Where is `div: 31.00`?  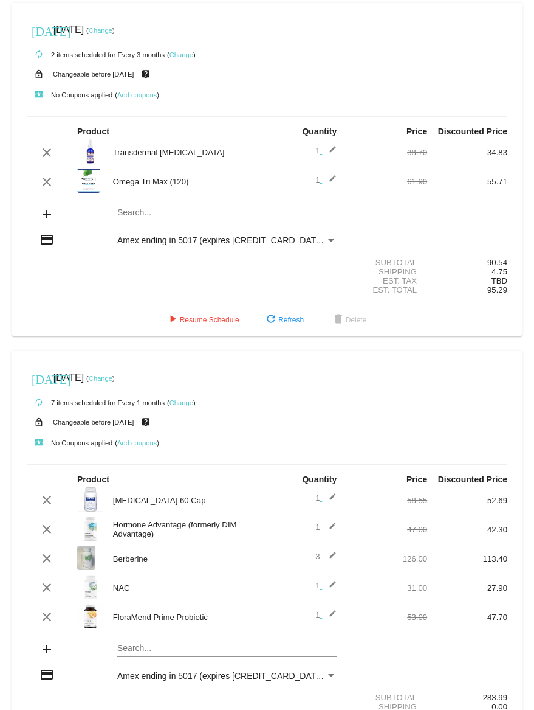
div: 31.00 is located at coordinates (387, 587).